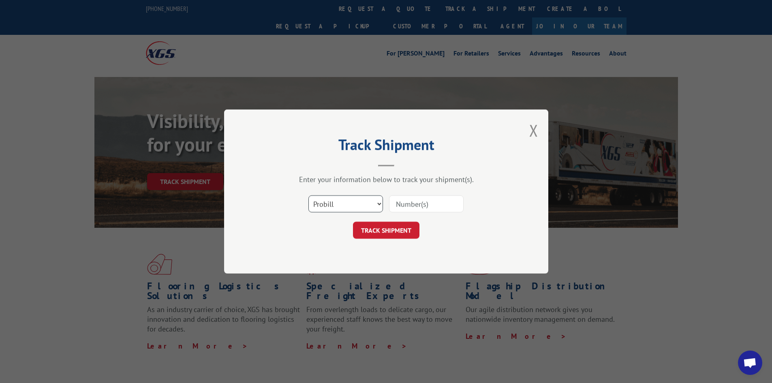  I want to click on div: Enter your information below to track your shipment(s)., so click(386, 179).